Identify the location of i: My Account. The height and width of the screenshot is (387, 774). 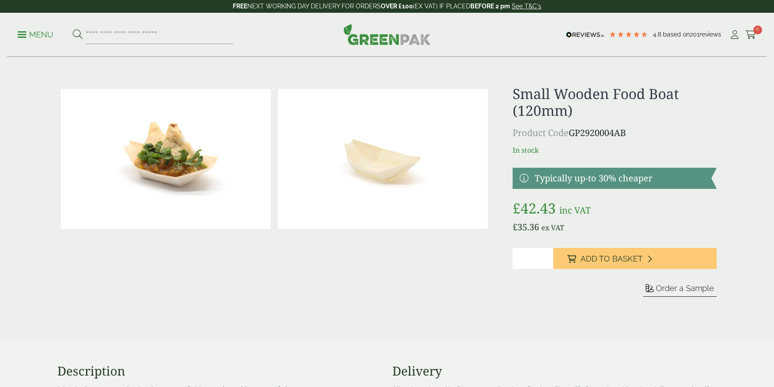
(734, 35).